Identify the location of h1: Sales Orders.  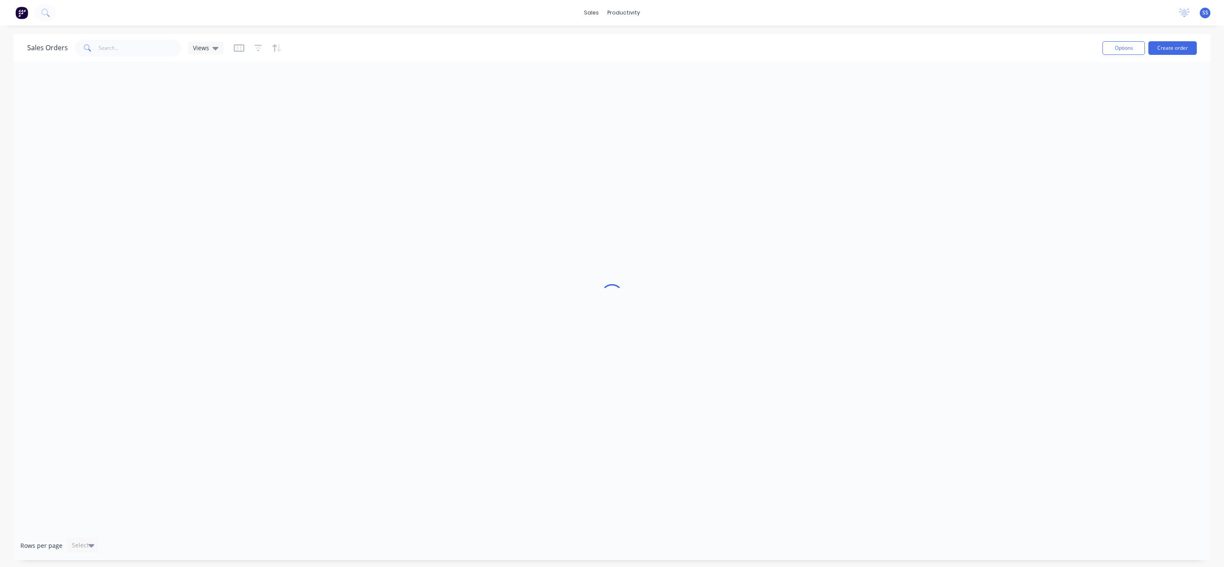
(48, 48).